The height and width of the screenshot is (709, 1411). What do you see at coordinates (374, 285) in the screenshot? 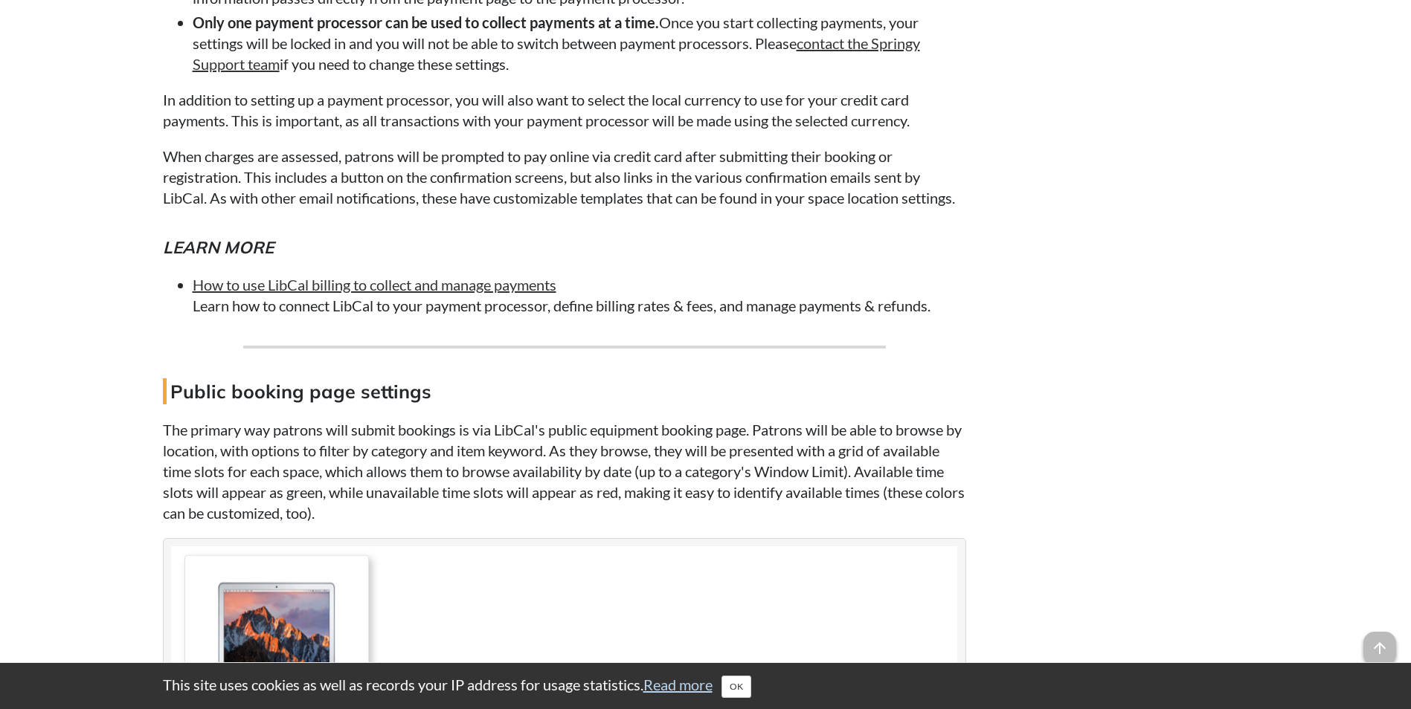
I see `a: How to use LibCal billing to collect and manage payments` at bounding box center [374, 285].